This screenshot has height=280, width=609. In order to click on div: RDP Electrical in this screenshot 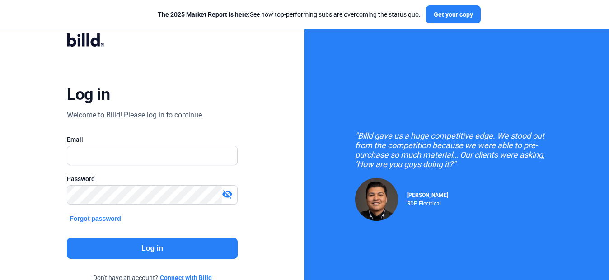, I will do `click(427, 202)`.